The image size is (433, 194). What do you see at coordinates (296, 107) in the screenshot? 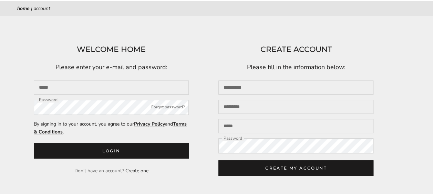
I see `input: Last name` at bounding box center [296, 107].